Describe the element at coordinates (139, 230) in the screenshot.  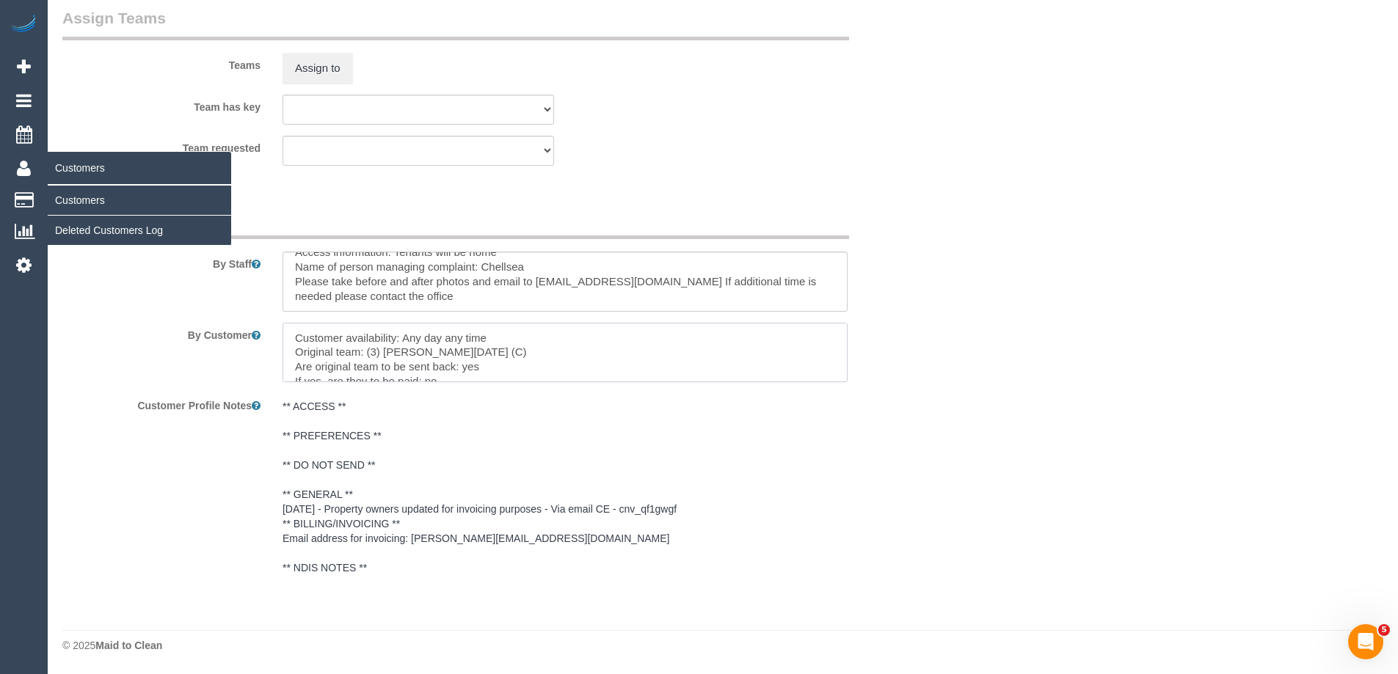
I see `a: Deleted Customers Log` at that location.